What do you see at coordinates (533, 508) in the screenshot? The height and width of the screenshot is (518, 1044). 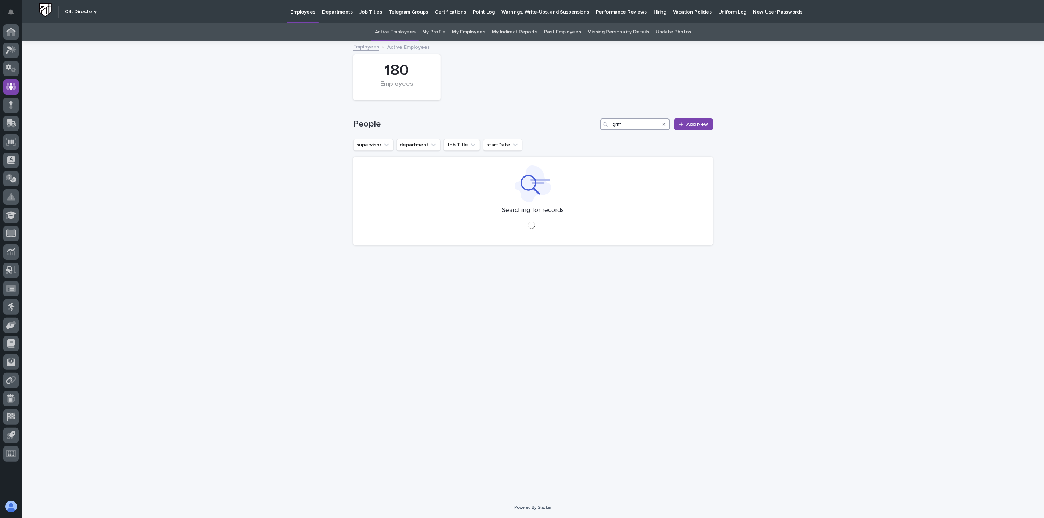 I see `a: Powered By Stacker` at bounding box center [533, 508].